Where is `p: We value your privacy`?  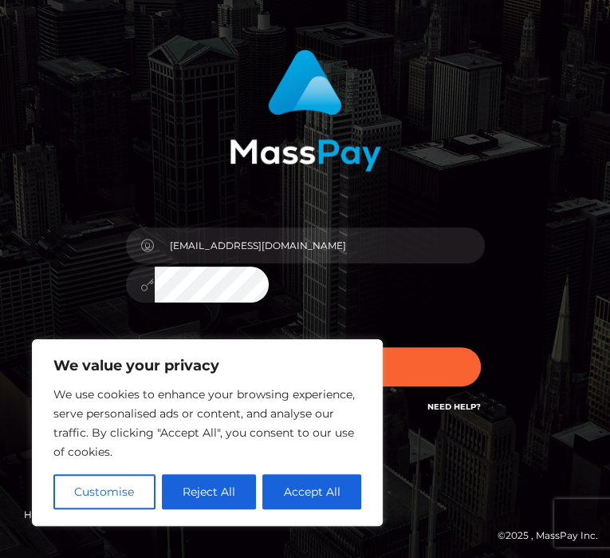 p: We value your privacy is located at coordinates (207, 365).